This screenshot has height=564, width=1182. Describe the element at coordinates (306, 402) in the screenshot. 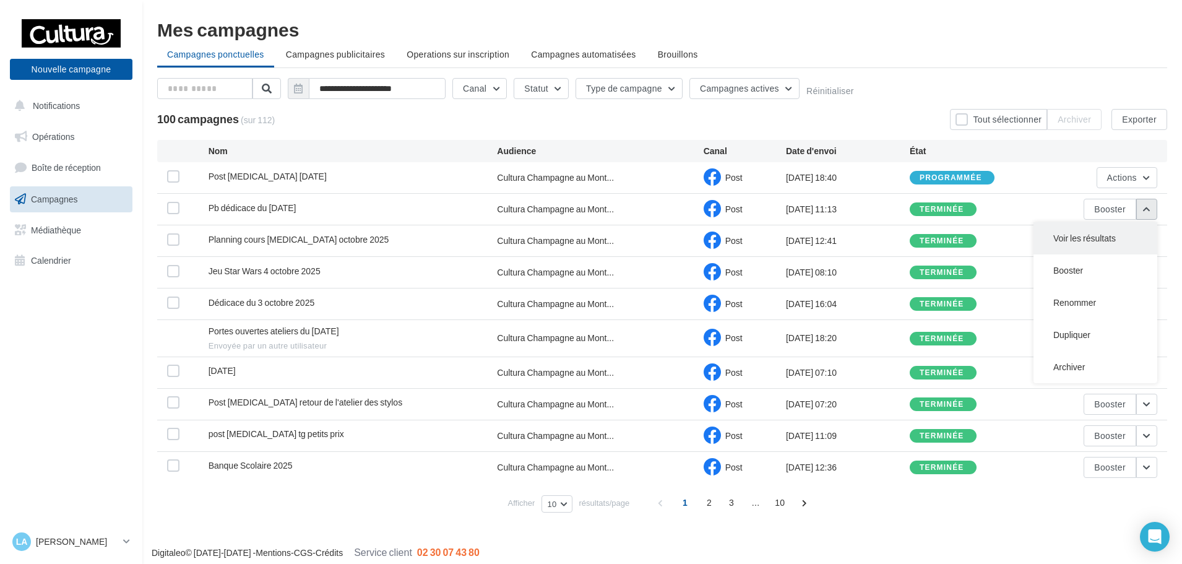

I see `span: Post pce retour de l'atelier des stylos` at that location.